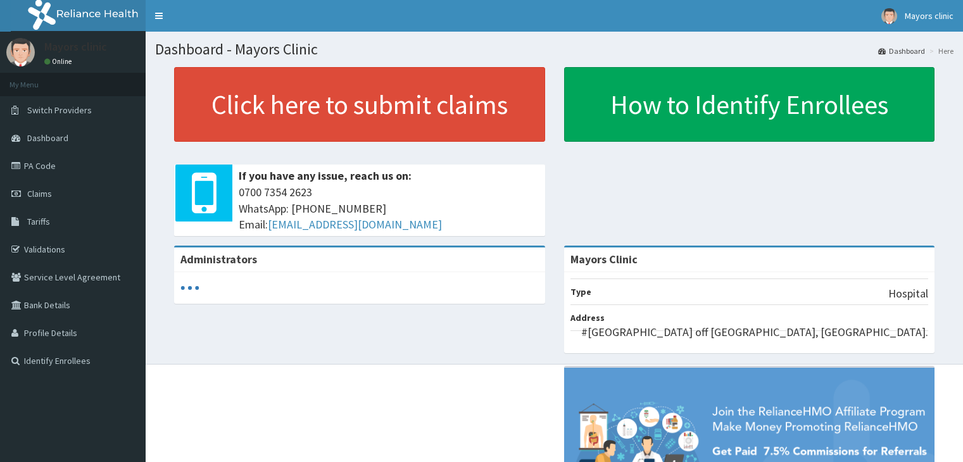 The width and height of the screenshot is (963, 462). Describe the element at coordinates (581, 292) in the screenshot. I see `b: Type` at that location.